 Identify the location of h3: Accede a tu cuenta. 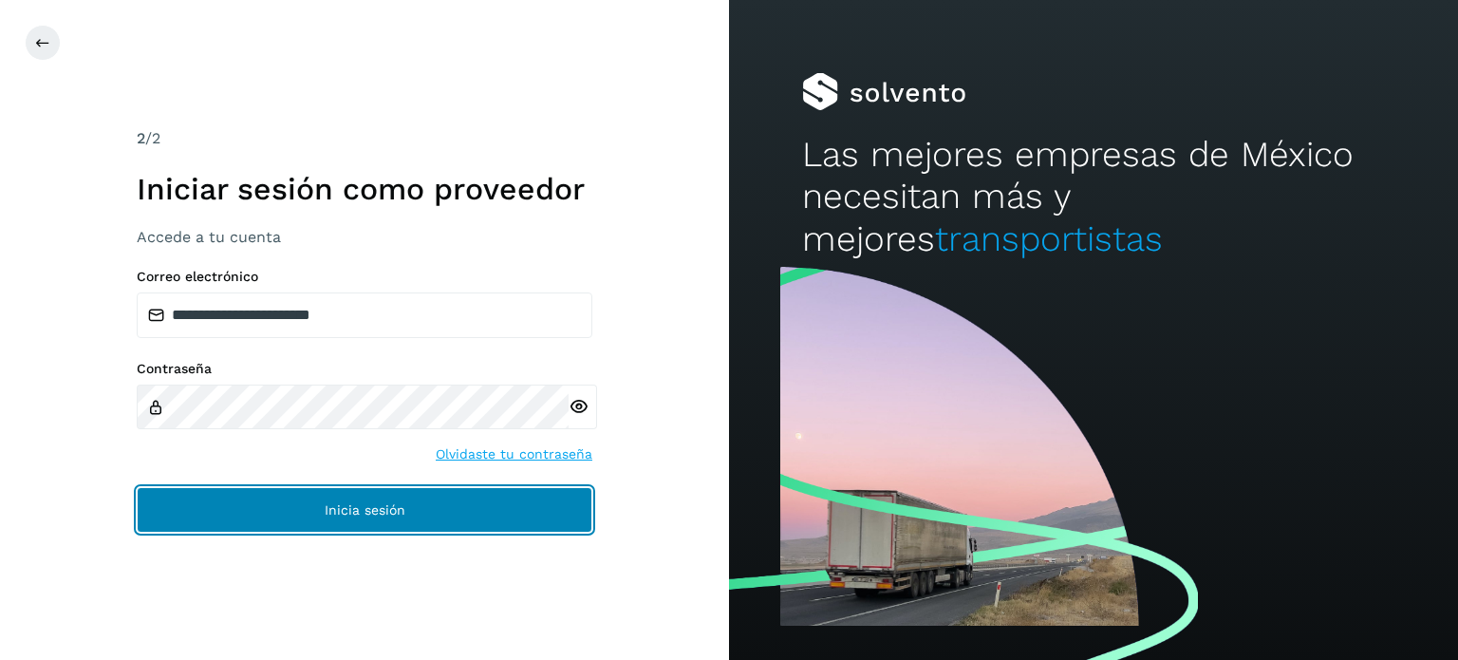
(364, 236).